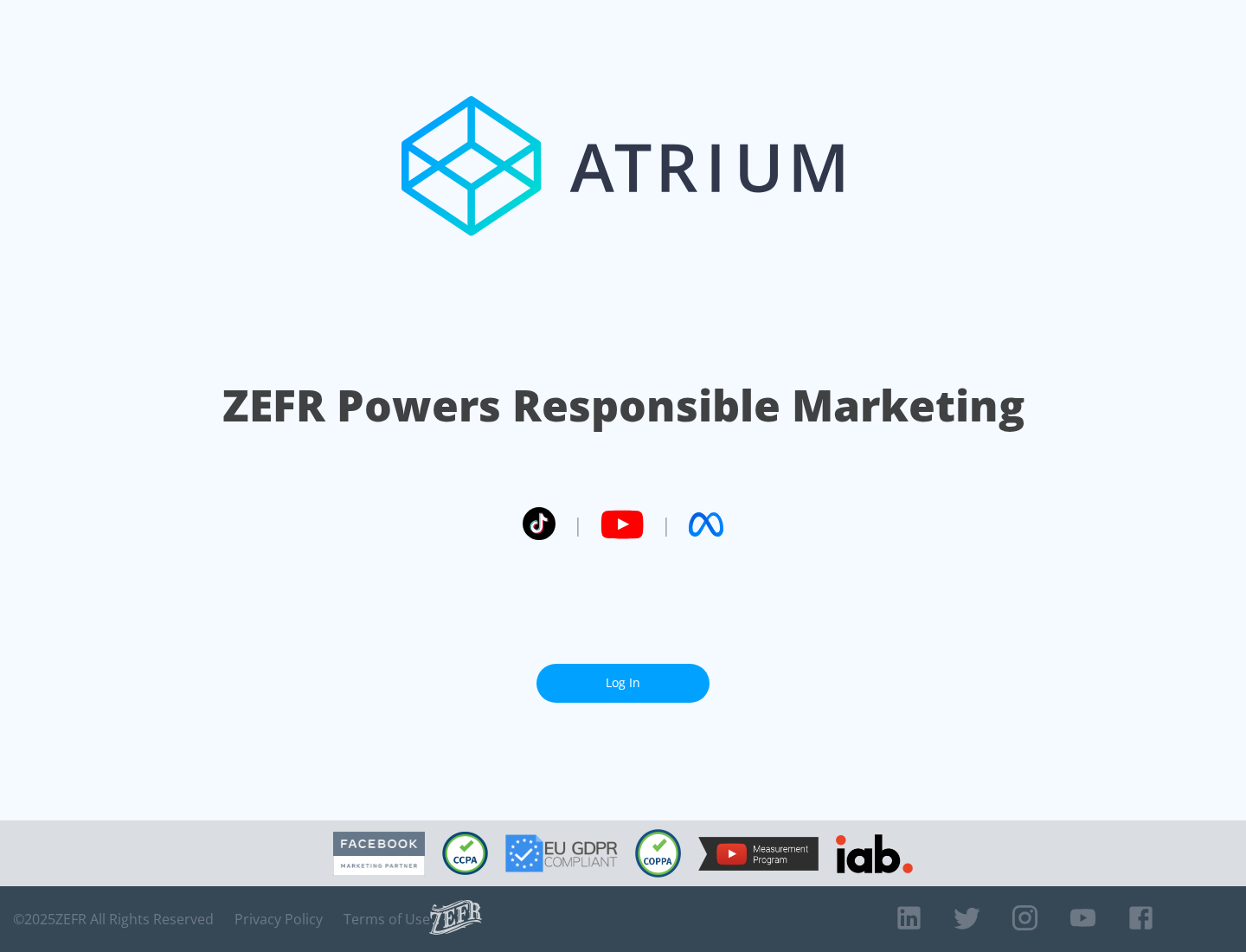 The height and width of the screenshot is (952, 1246). What do you see at coordinates (379, 853) in the screenshot?
I see `img: Facebook Marketing Partner` at bounding box center [379, 853].